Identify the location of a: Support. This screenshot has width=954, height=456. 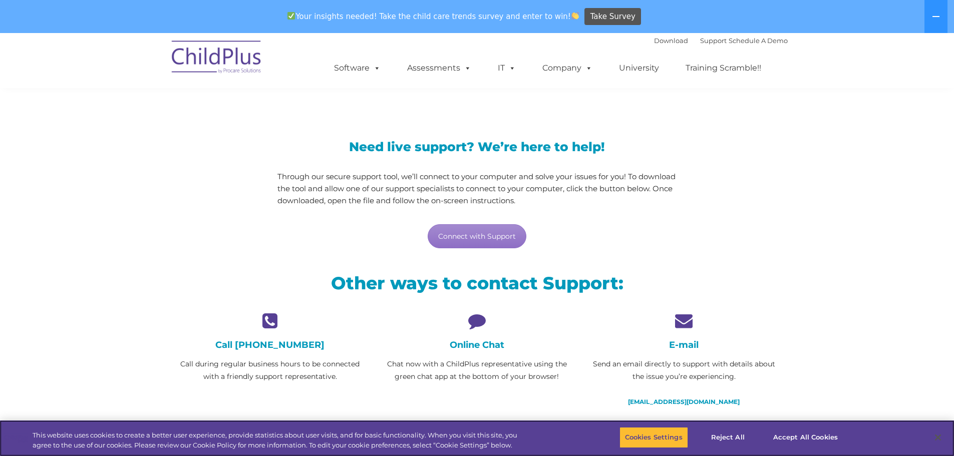
(713, 41).